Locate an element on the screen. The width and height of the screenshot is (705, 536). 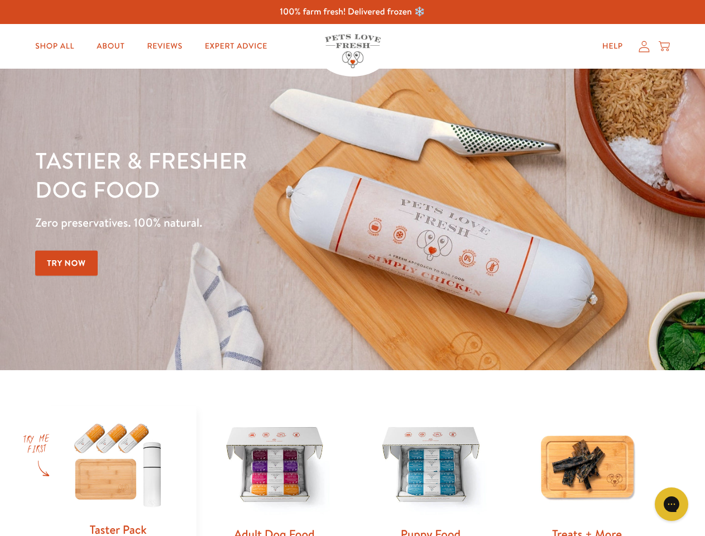
img: Pets Love Fresh is located at coordinates (353, 51).